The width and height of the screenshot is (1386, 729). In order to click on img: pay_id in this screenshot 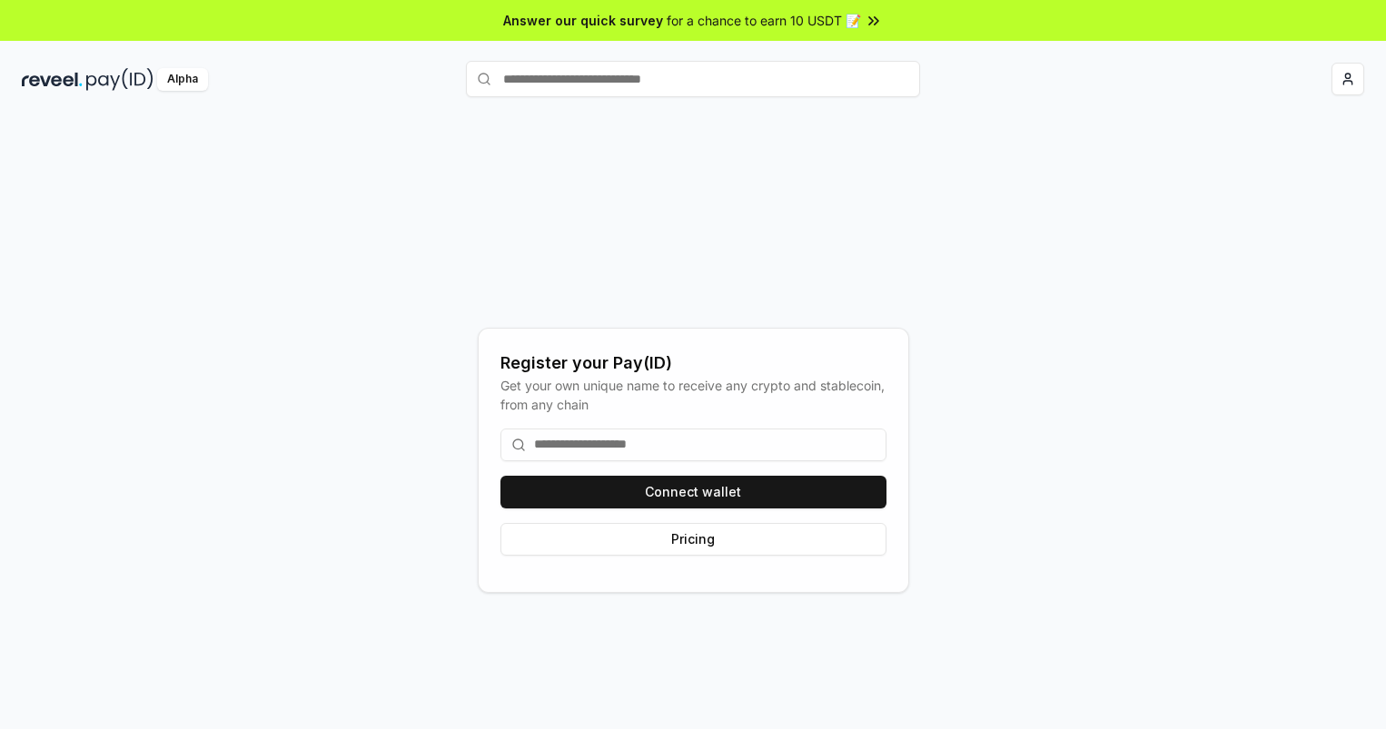, I will do `click(120, 79)`.